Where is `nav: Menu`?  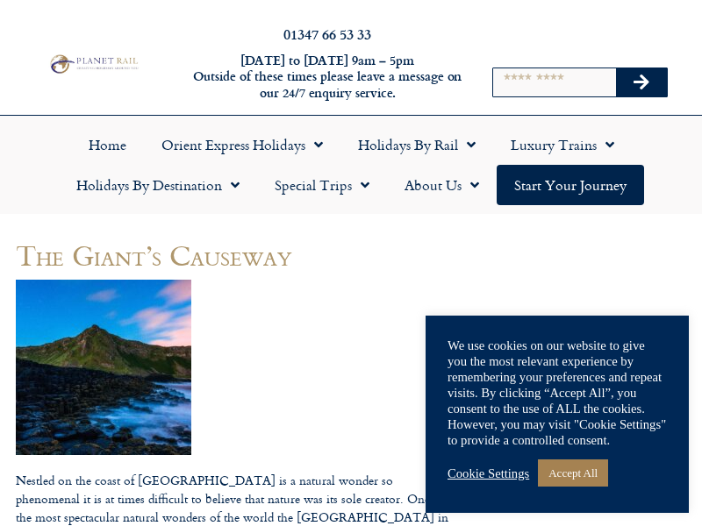
nav: Menu is located at coordinates (351, 165).